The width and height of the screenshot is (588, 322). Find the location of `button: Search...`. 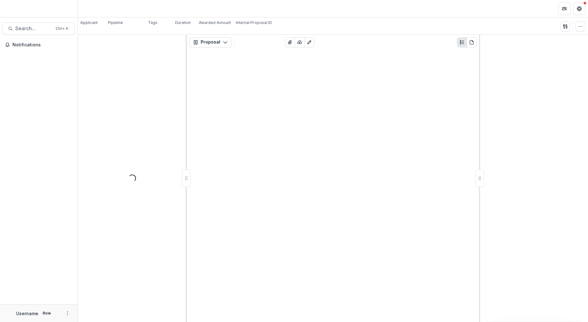

button: Search... is located at coordinates (39, 29).